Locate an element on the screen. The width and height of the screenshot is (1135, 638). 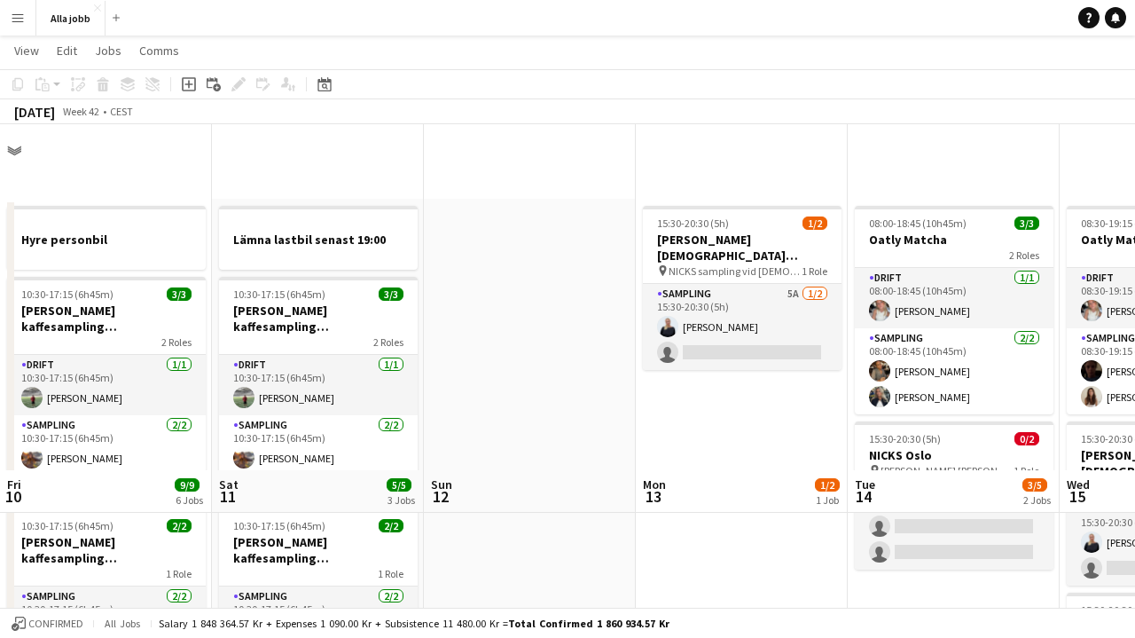
div: Salary 1 848 364.57 kr + Expenses 1 090.00 kr + Subsistence 11 480.00 kr = is located at coordinates (414, 623).